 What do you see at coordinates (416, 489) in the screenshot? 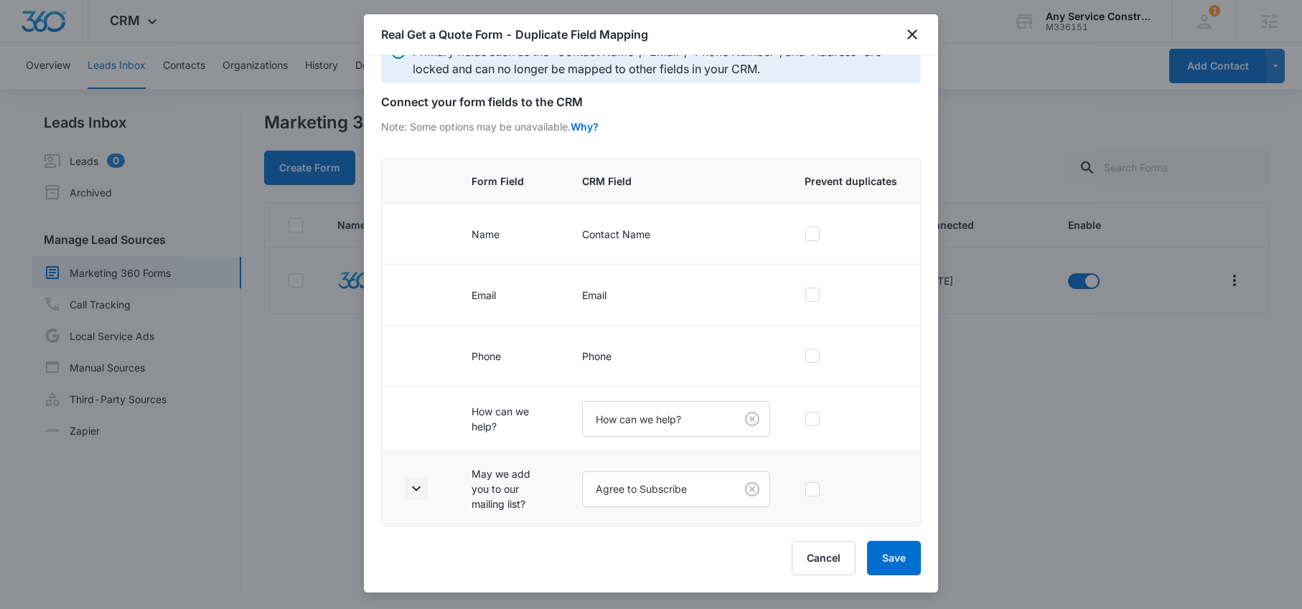
I see `button: Toggle Row Expanded` at bounding box center [416, 489].